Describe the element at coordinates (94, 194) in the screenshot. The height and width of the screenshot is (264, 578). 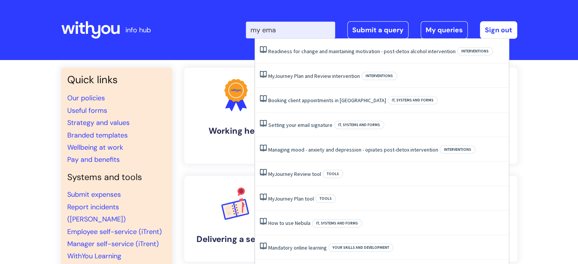
I see `a: Submit expenses` at that location.